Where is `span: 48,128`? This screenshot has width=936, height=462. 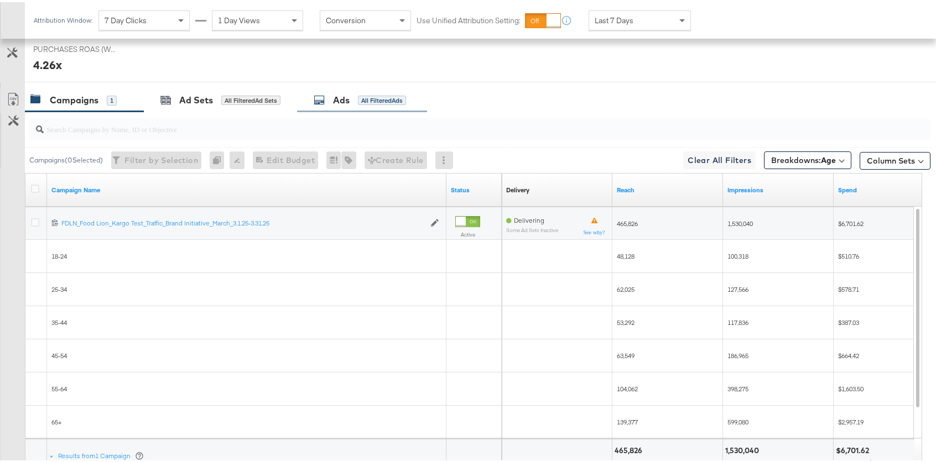 span: 48,128 is located at coordinates (626, 254).